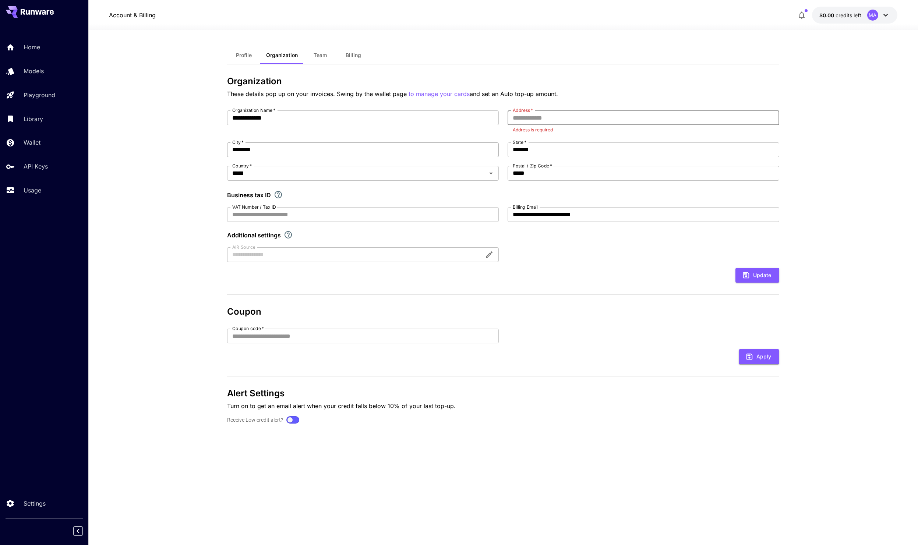 The height and width of the screenshot is (545, 918). Describe the element at coordinates (242, 166) in the screenshot. I see `label: Country` at that location.